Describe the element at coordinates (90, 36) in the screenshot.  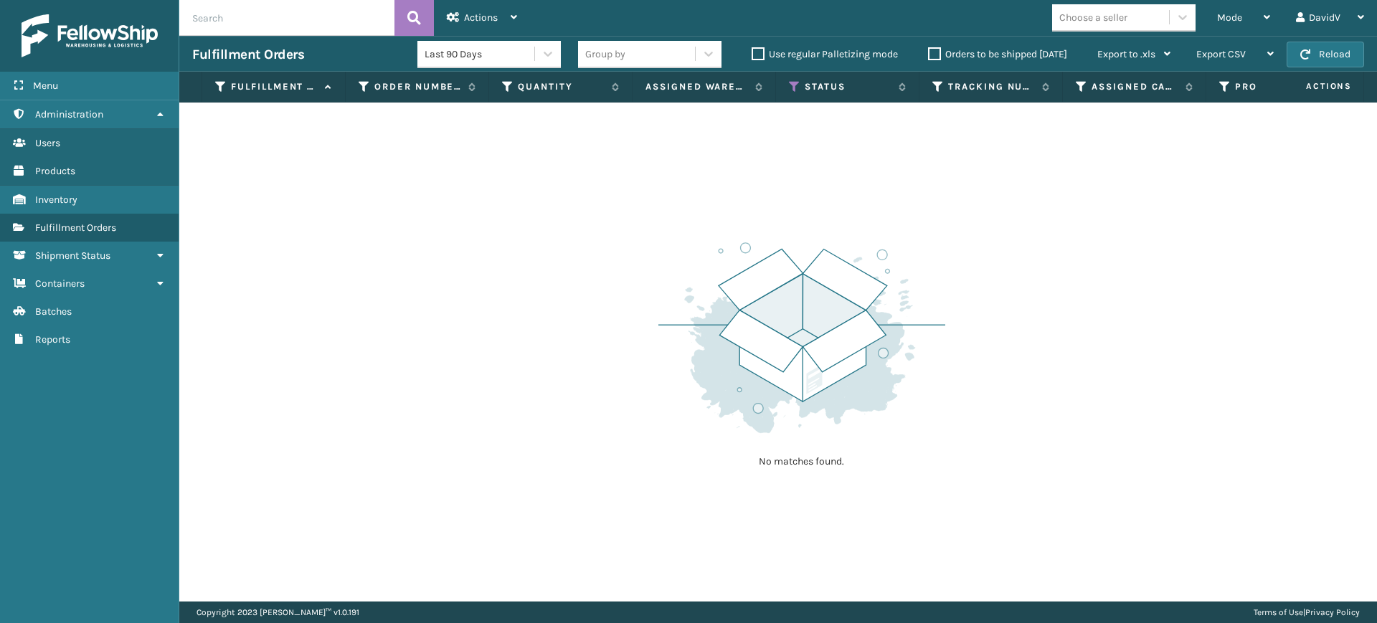
I see `img: logo` at that location.